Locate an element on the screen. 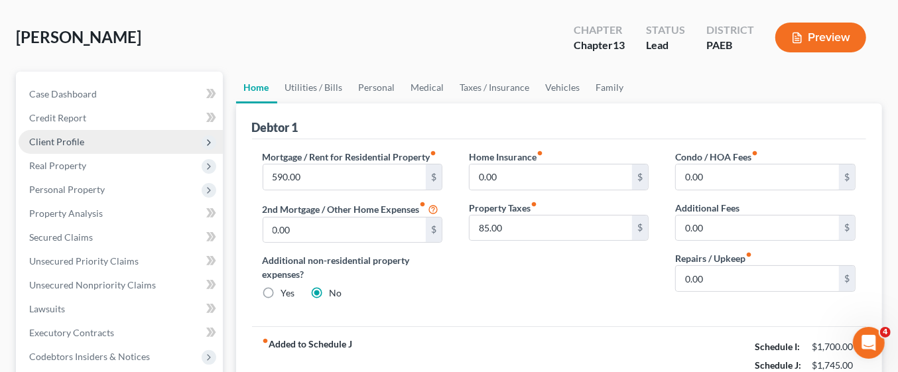 The width and height of the screenshot is (898, 372). div: Debtor 1 is located at coordinates (275, 127).